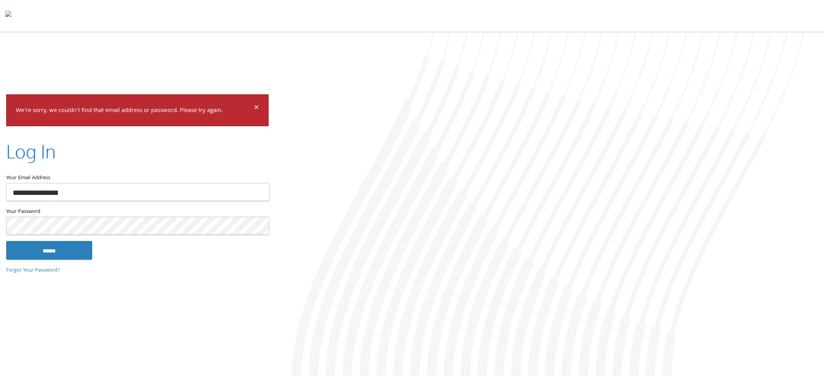  I want to click on h2: Log In, so click(31, 151).